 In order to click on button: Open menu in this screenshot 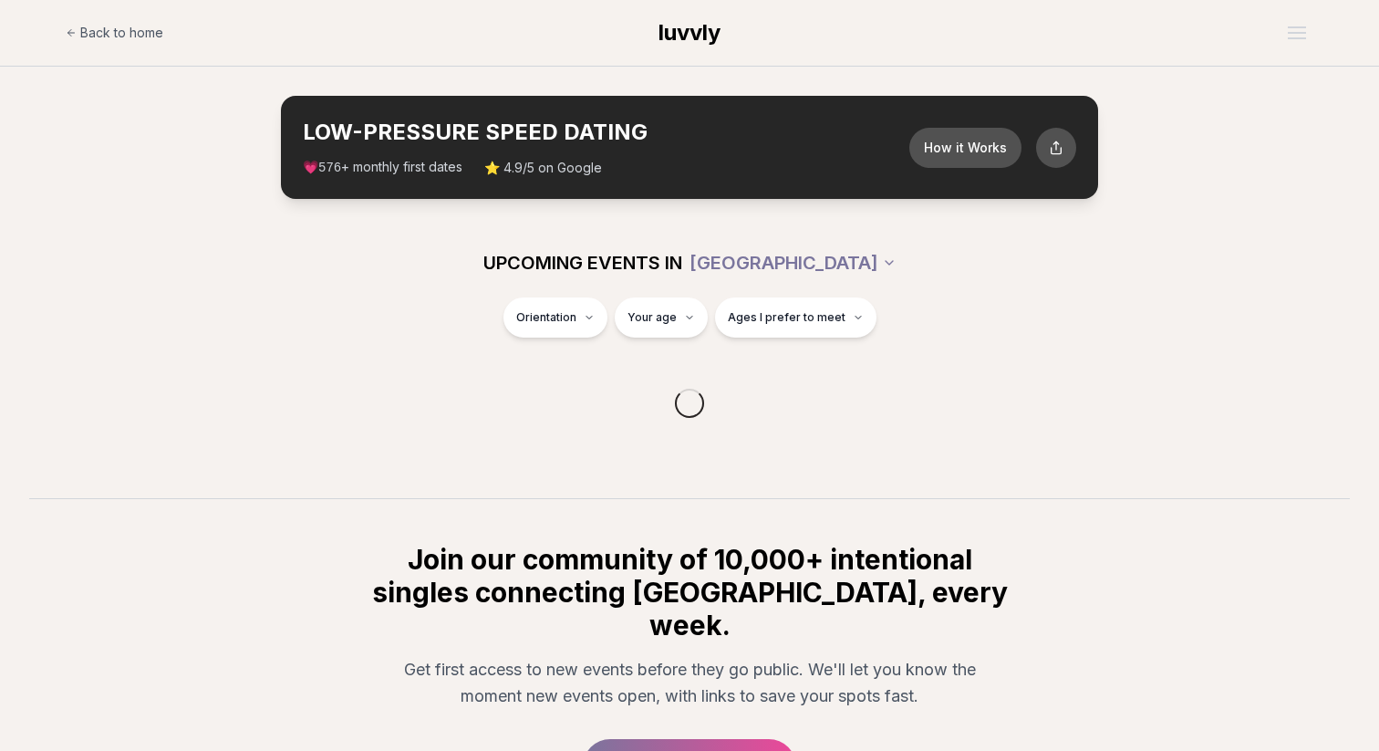, I will do `click(1297, 33)`.